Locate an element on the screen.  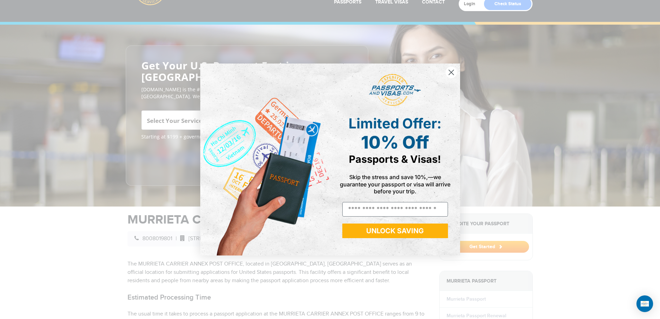
span: Passports & Visas! is located at coordinates (395, 159).